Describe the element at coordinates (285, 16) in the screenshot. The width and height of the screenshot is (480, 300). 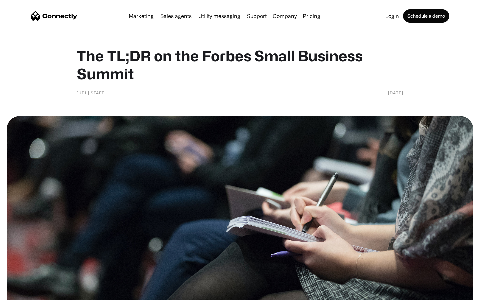
I see `div: Company` at that location.